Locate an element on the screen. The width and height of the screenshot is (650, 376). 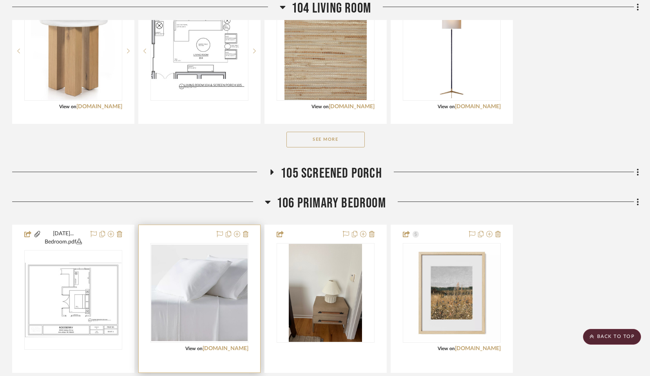
img: Framed Vintage Wildflower Print – Vintage Artwork & Floral Wall Art is located at coordinates (451, 292).